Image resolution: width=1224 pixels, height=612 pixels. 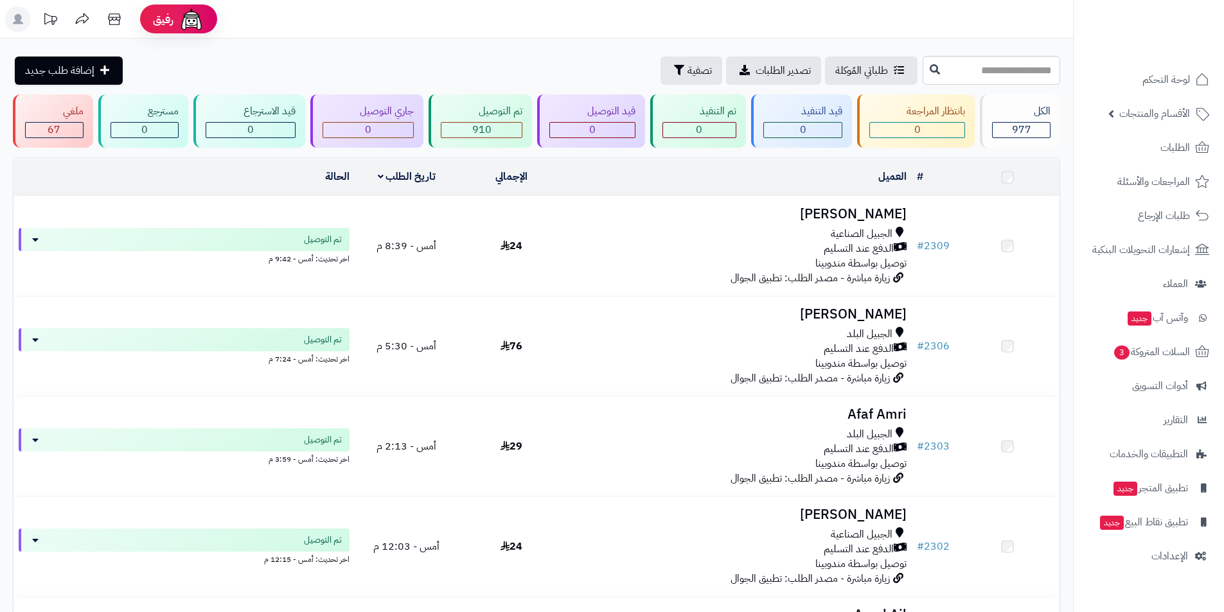 I want to click on span: رفيق, so click(x=163, y=19).